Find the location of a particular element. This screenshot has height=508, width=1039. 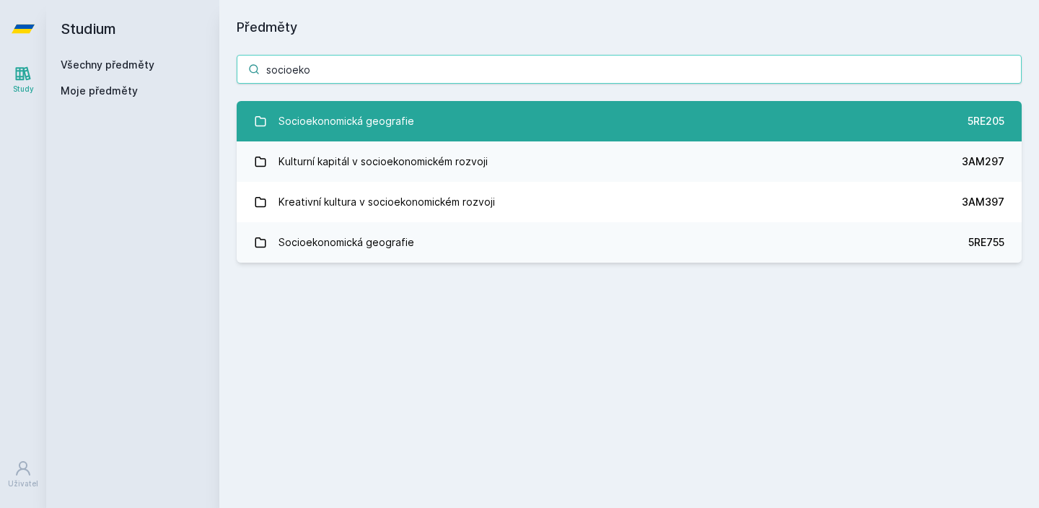

a: Kulturní kapitál v socioekonomickém rozvoji 3AM297 is located at coordinates (629, 162).